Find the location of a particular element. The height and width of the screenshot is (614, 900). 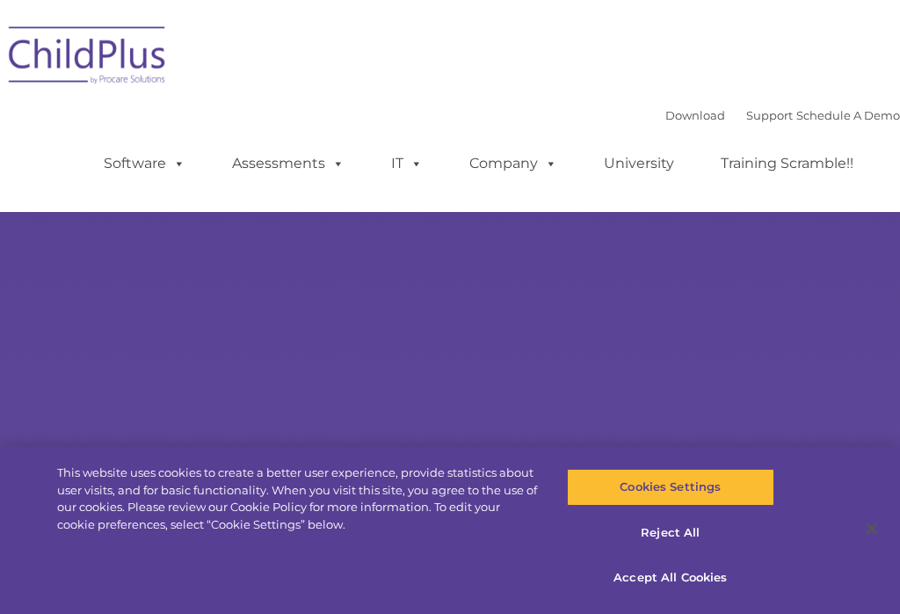

a: Company is located at coordinates (513, 164).